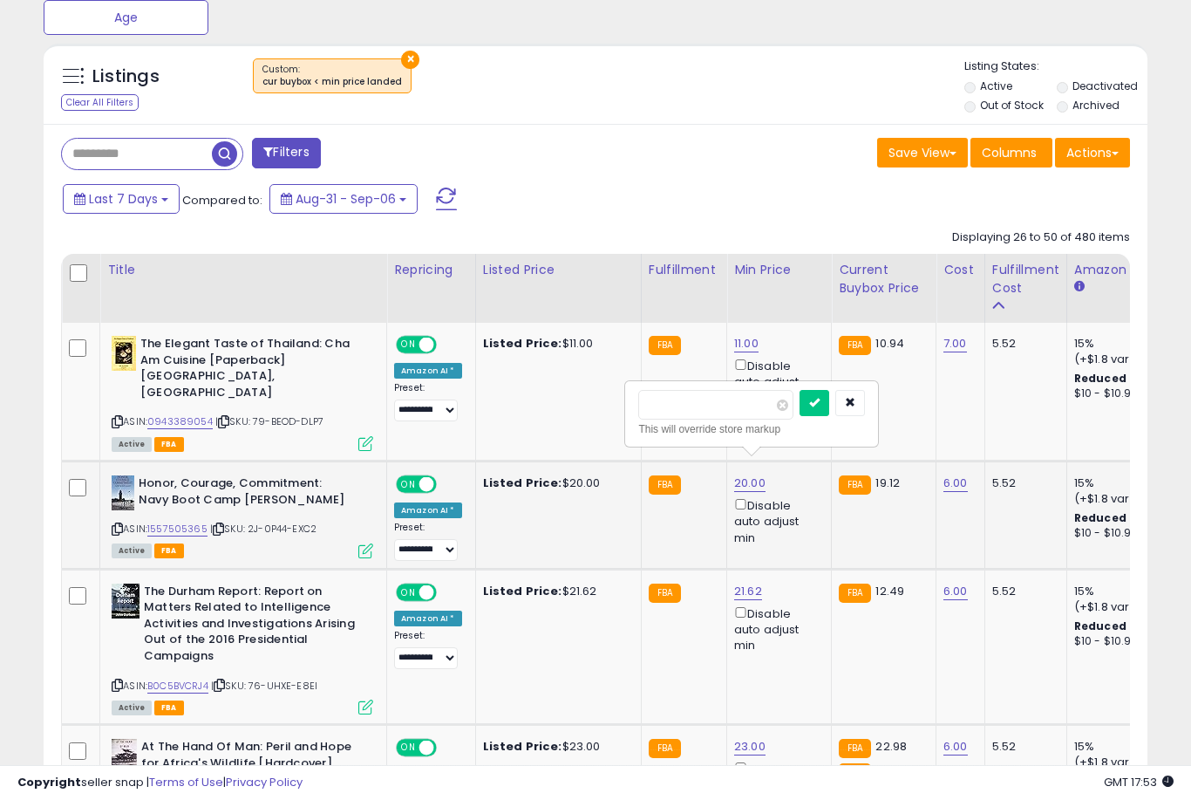  Describe the element at coordinates (222, 200) in the screenshot. I see `span: Compared to:` at that location.